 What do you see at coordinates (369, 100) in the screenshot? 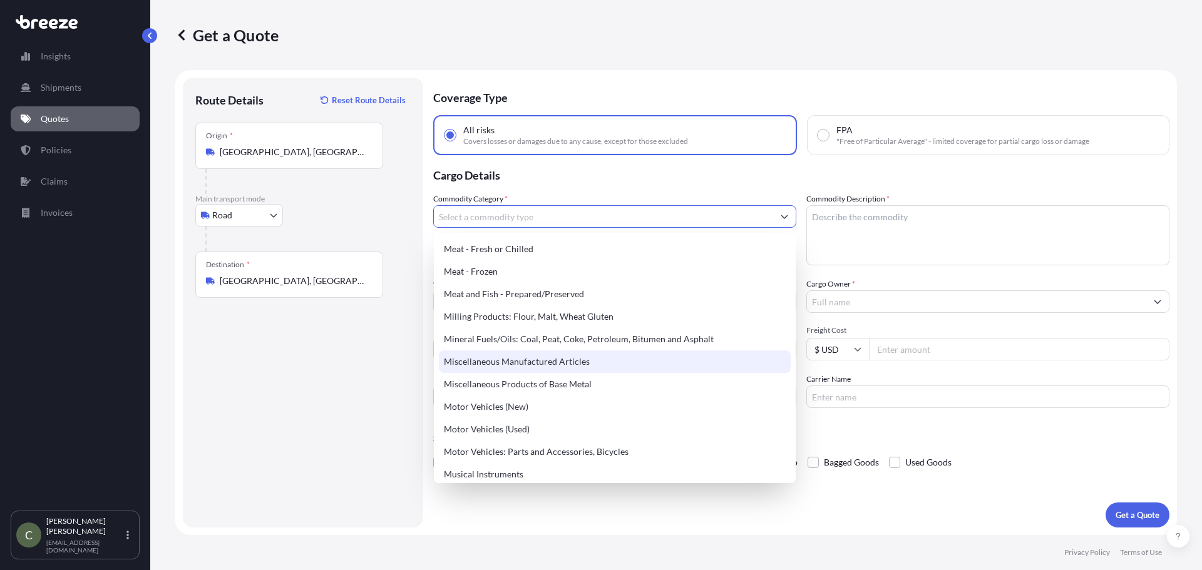
I see `p: Reset Route Details` at bounding box center [369, 100].